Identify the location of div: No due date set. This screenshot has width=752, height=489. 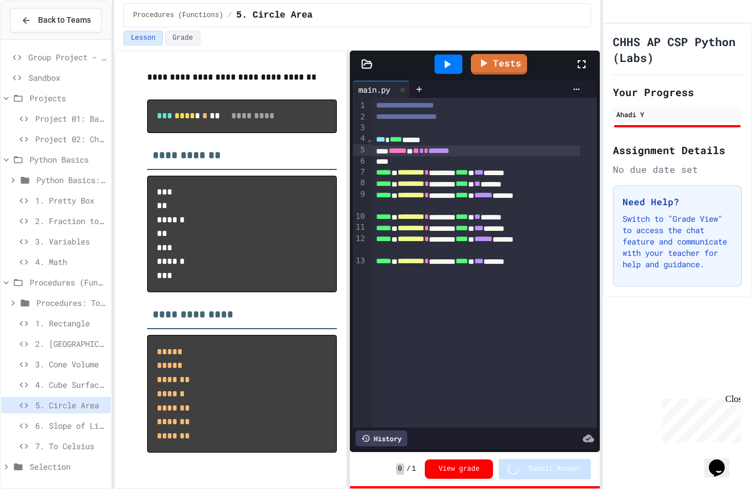
(677, 169).